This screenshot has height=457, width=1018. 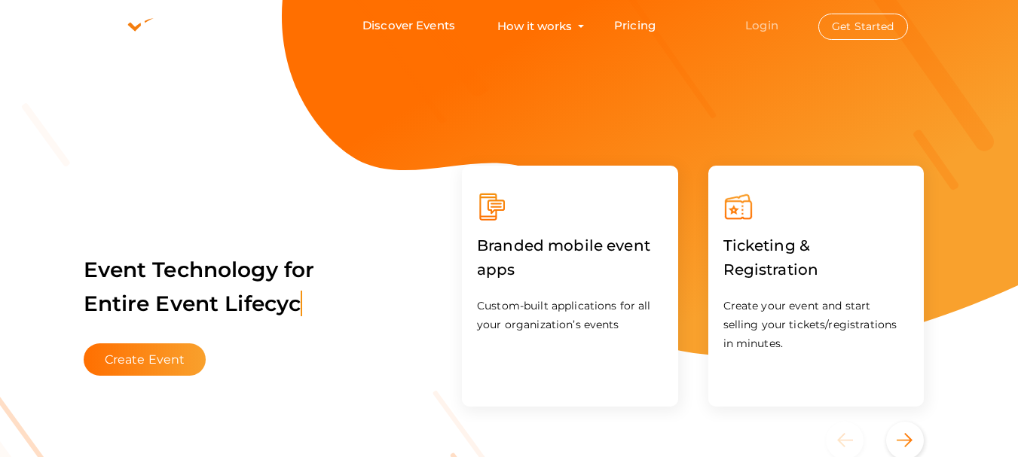 I want to click on a: Login, so click(x=762, y=25).